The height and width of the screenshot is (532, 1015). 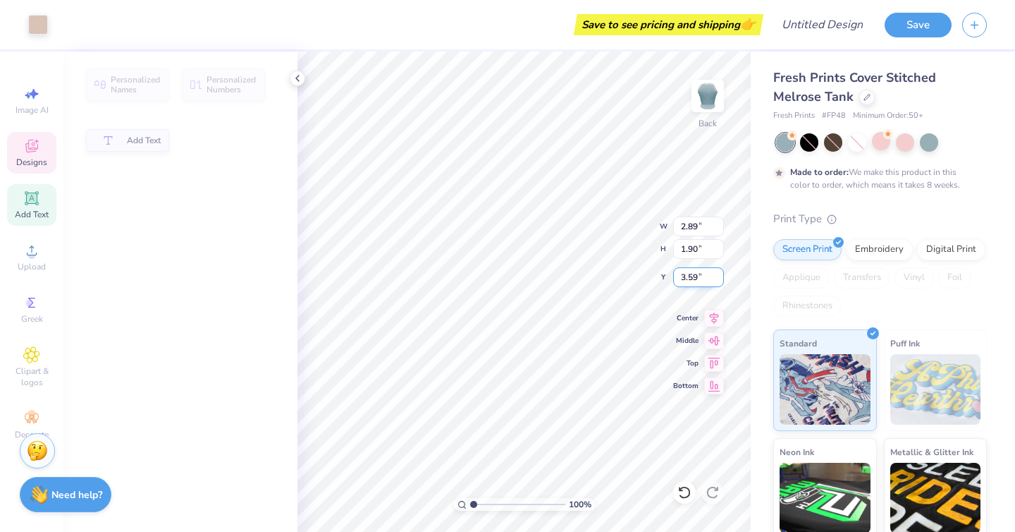 I want to click on span: Personalized Numbers, so click(x=231, y=85).